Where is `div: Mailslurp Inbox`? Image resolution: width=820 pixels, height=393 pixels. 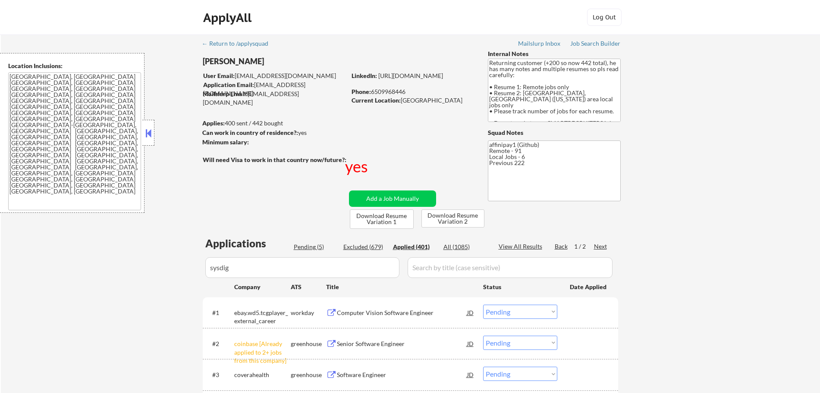 div: Mailslurp Inbox is located at coordinates (540, 44).